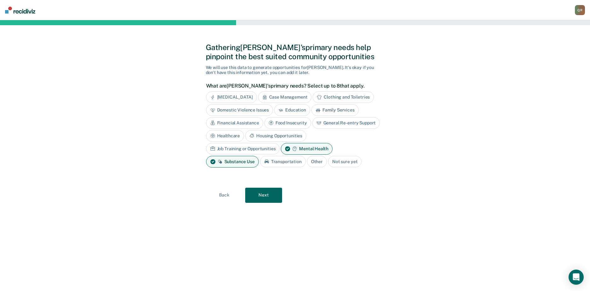  Describe the element at coordinates (580, 10) in the screenshot. I see `div: Q R` at that location.